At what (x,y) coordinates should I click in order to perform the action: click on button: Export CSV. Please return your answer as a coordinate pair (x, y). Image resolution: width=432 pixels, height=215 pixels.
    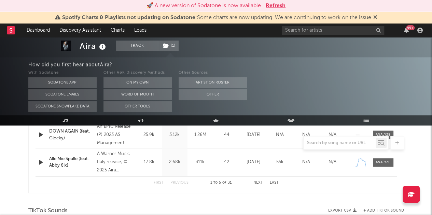
    Looking at the image, I should click on (342, 211).